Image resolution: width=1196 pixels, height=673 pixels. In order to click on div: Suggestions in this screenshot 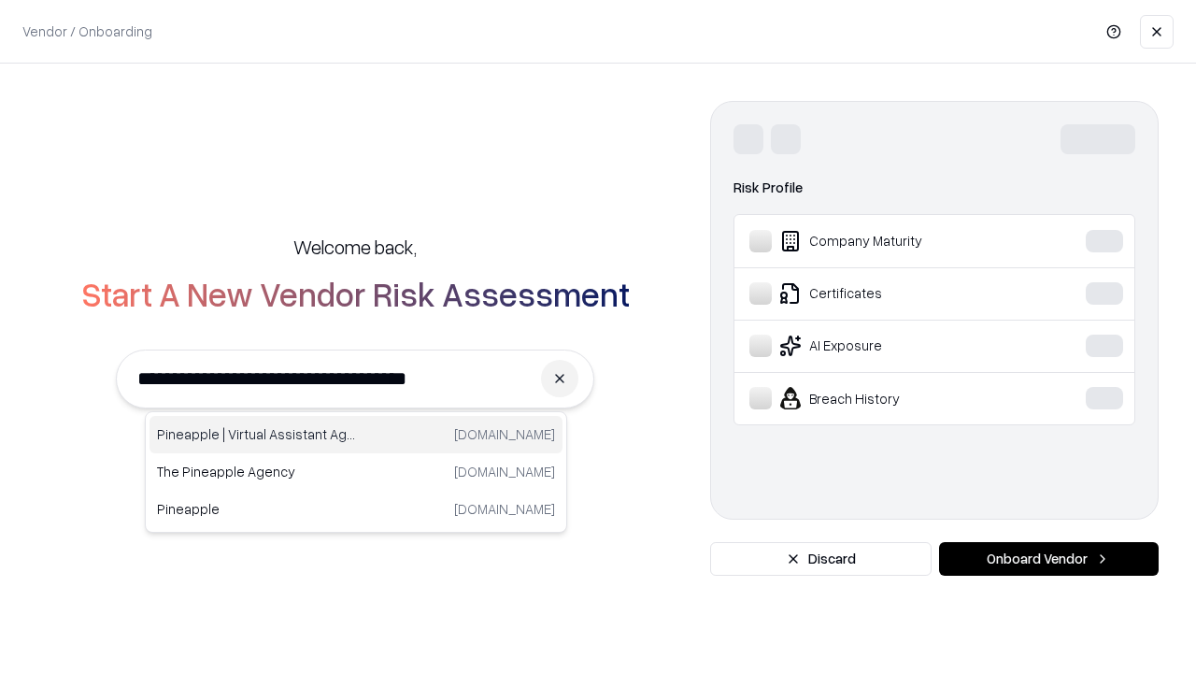, I will do `click(356, 472)`.